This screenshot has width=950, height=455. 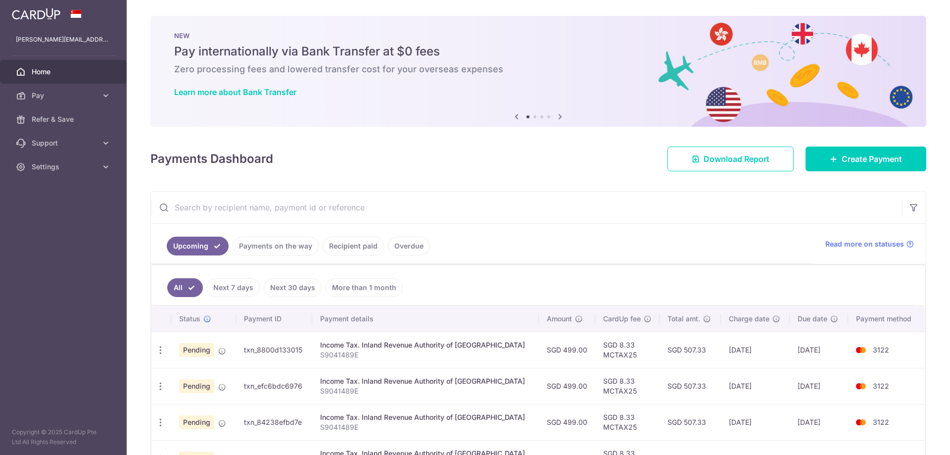 What do you see at coordinates (274, 349) in the screenshot?
I see `td: txn_8800d133015` at bounding box center [274, 349].